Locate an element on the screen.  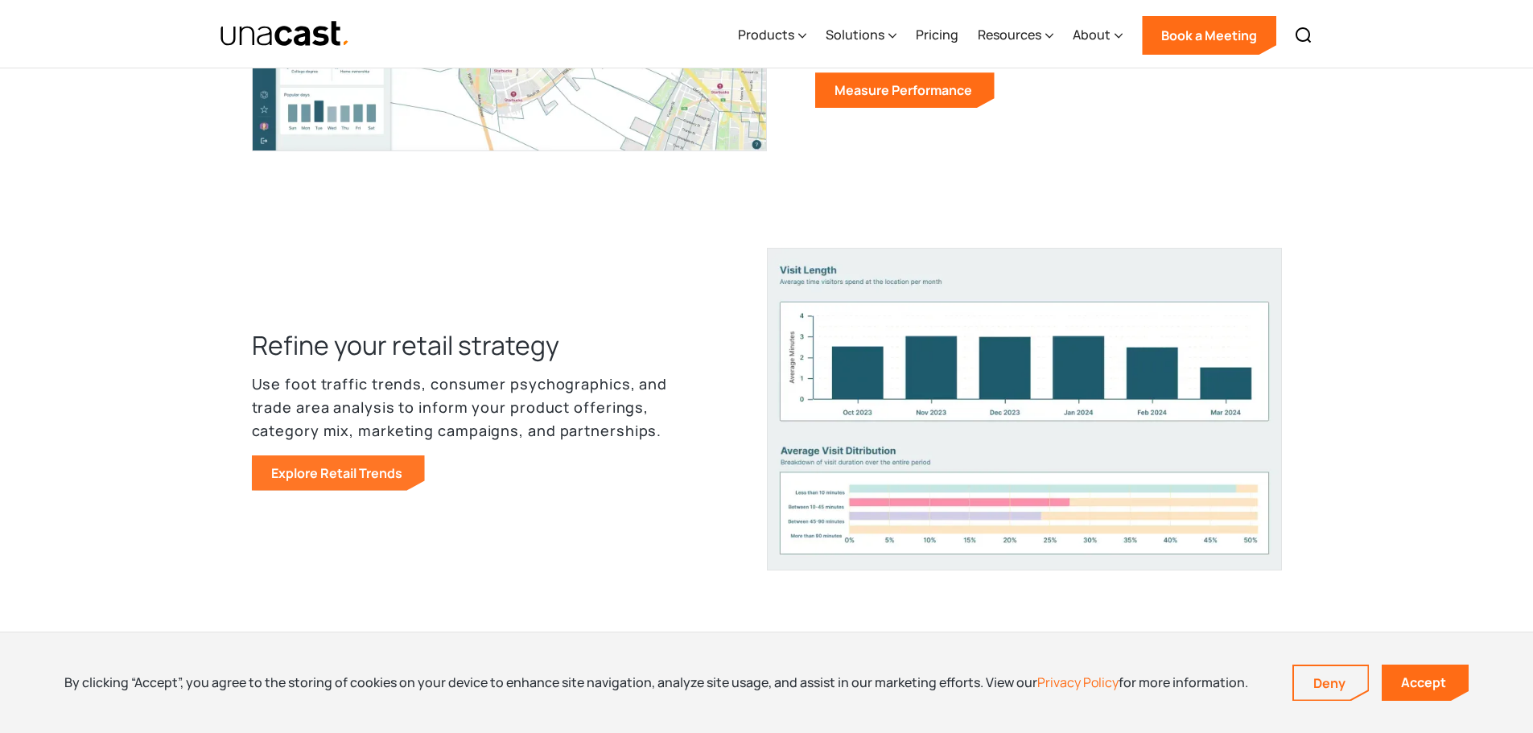
a: Explore Retail Trends is located at coordinates (338, 473).